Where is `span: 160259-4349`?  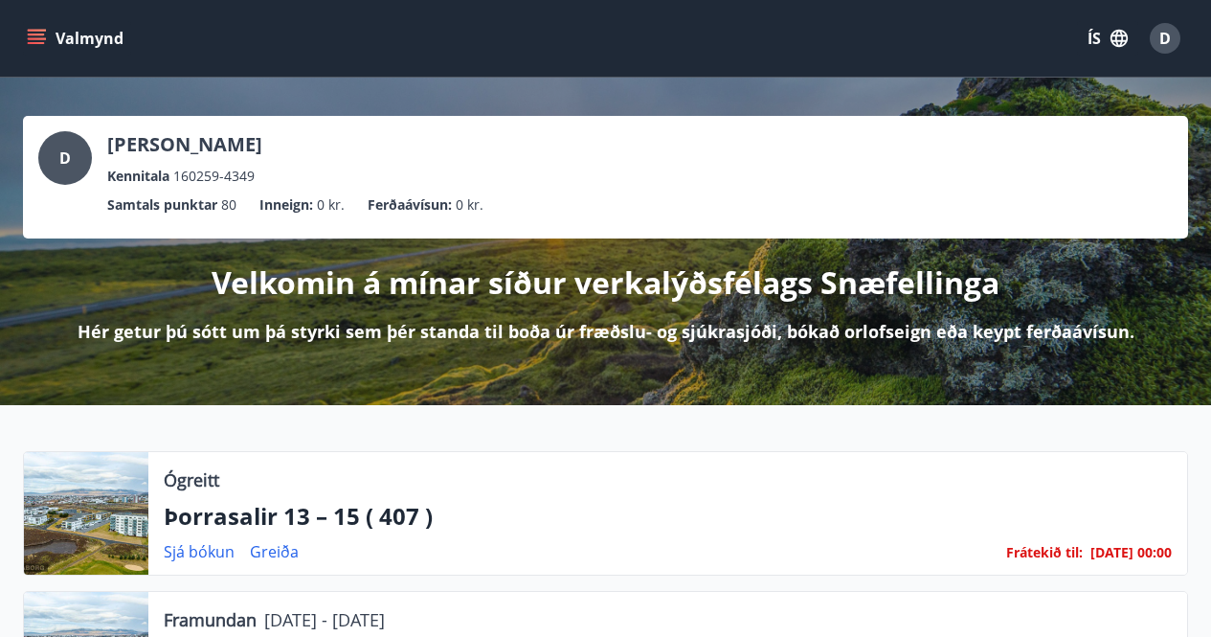
span: 160259-4349 is located at coordinates (214, 176).